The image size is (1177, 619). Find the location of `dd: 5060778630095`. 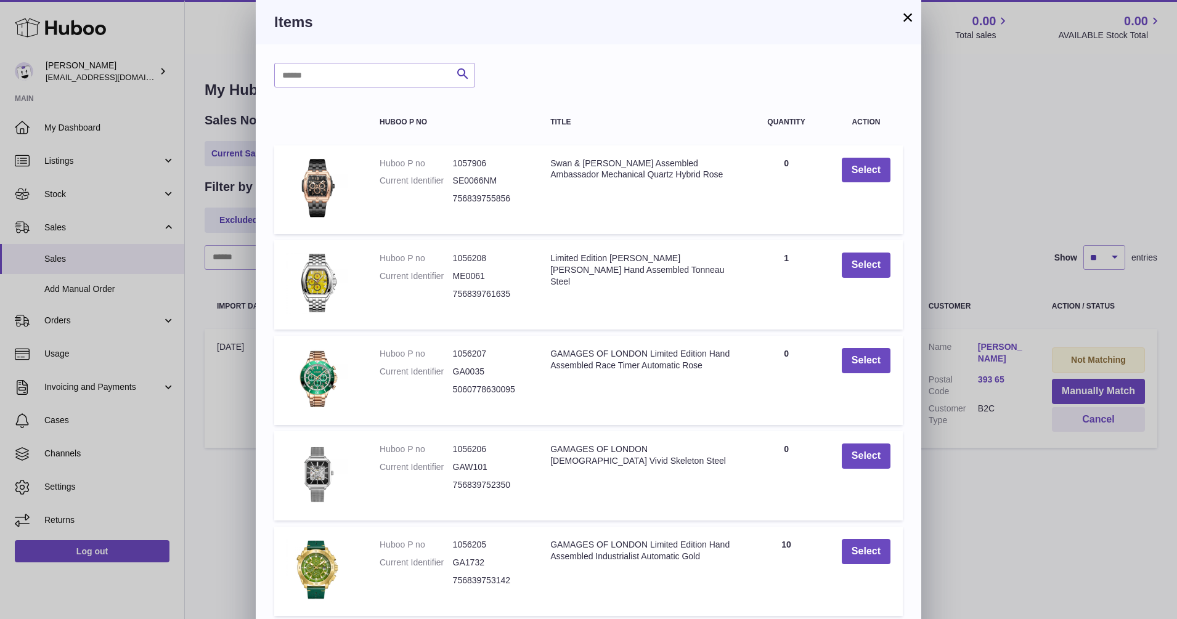

dd: 5060778630095 is located at coordinates (489, 389).